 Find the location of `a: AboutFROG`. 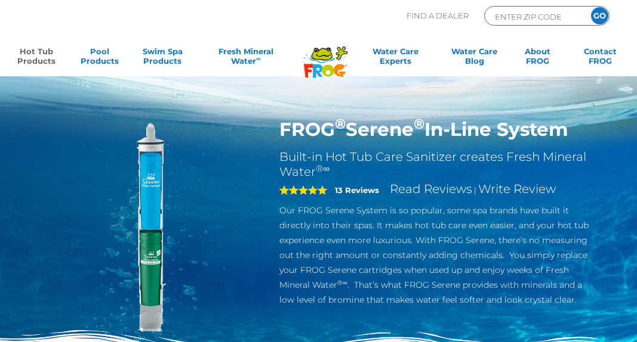

a: AboutFROG is located at coordinates (537, 58).